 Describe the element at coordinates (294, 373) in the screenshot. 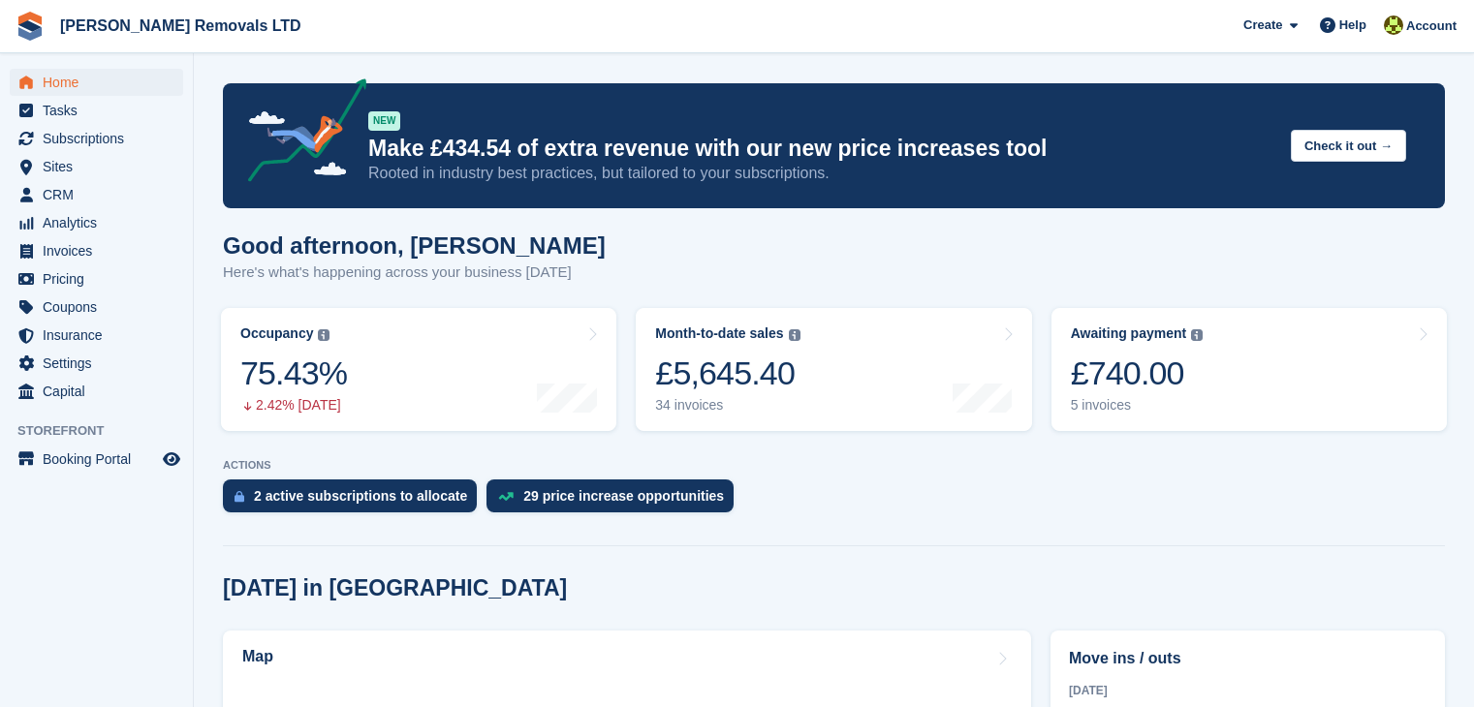

I see `div: 75.43%` at that location.